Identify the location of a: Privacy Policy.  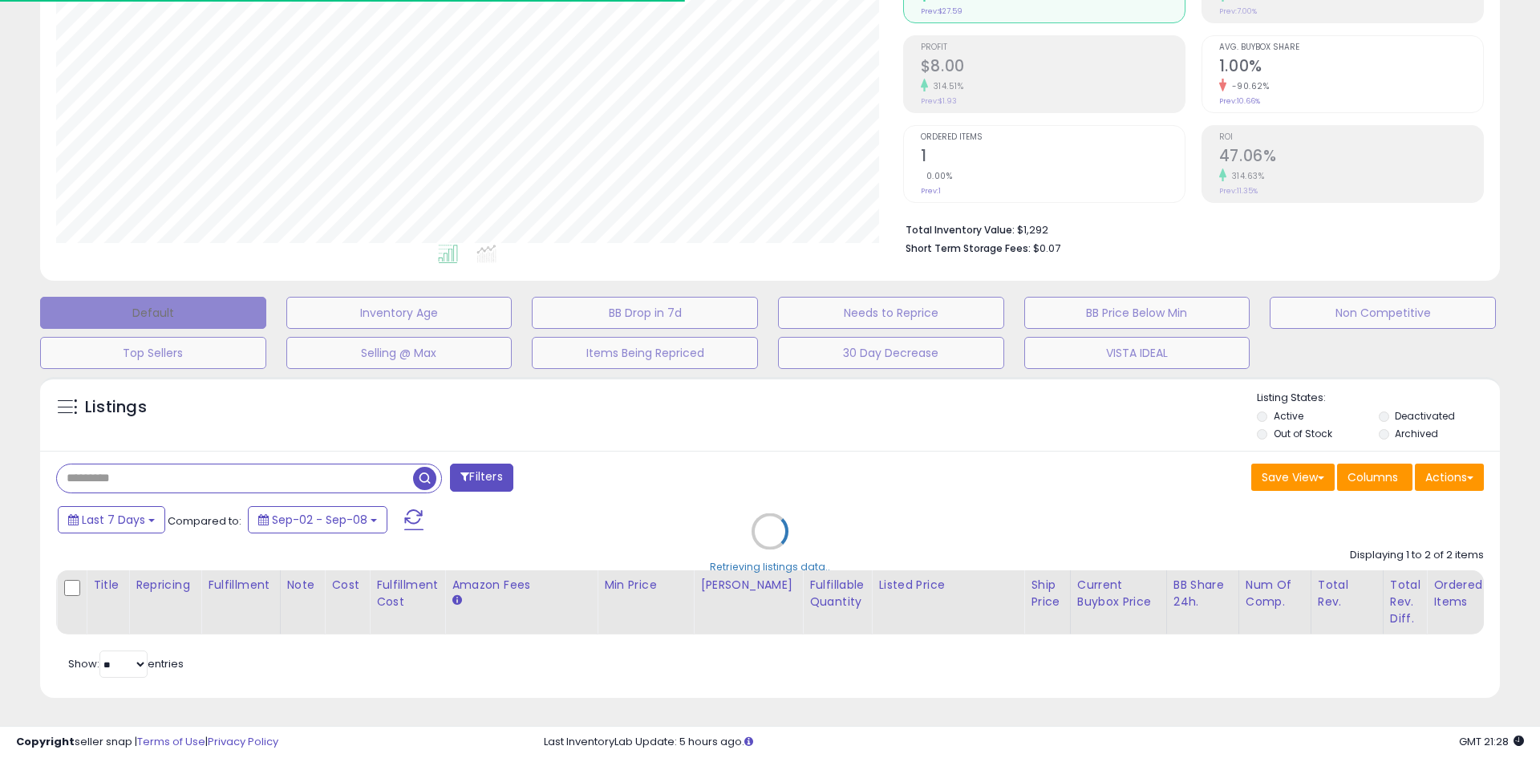
(243, 741).